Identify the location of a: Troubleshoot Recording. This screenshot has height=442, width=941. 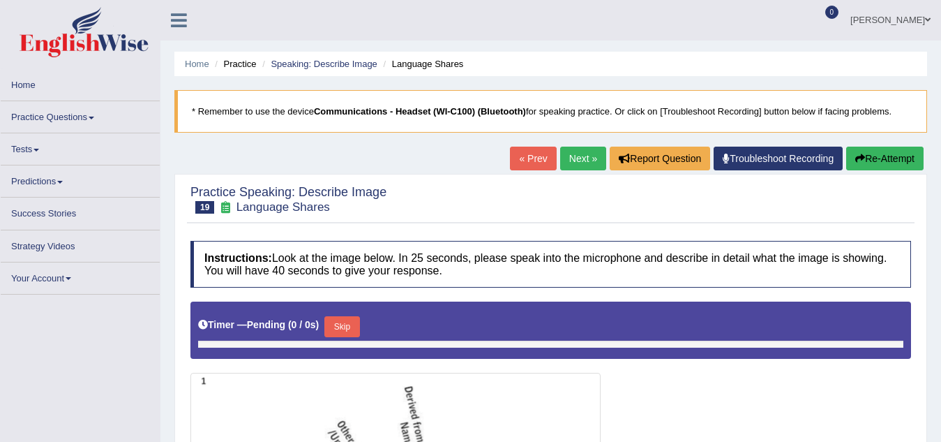
(778, 158).